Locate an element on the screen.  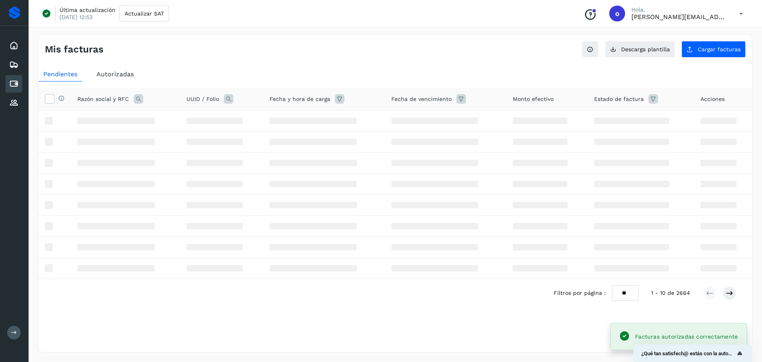
span: Monto efectivo is located at coordinates (533, 99).